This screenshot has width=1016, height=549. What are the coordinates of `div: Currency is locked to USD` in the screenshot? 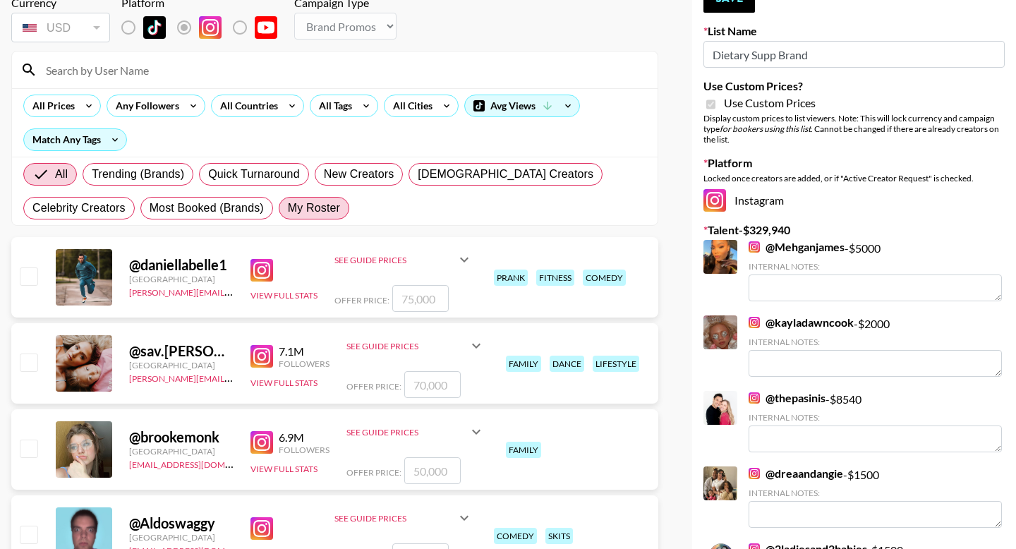 It's located at (61, 28).